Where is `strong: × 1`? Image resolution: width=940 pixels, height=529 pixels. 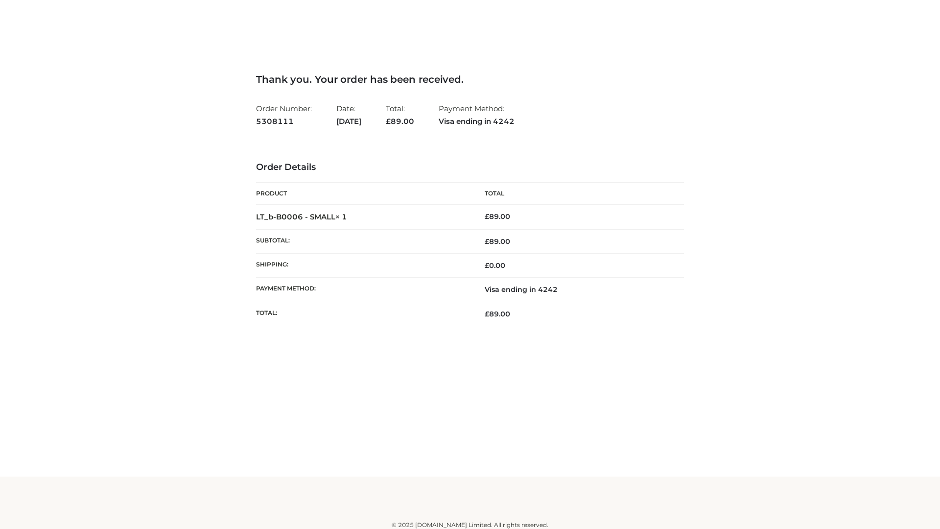
strong: × 1 is located at coordinates (341, 216).